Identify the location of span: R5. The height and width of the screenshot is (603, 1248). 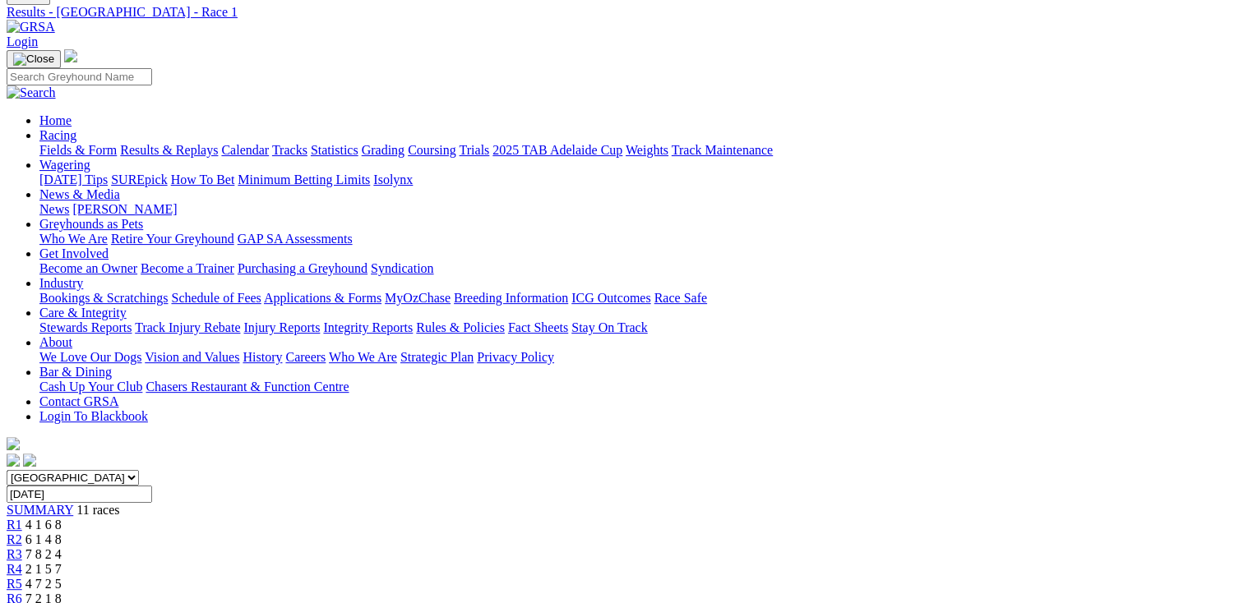
(14, 584).